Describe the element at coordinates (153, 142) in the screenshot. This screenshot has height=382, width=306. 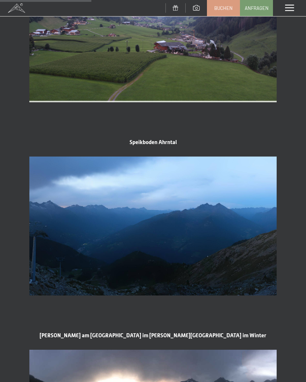
I see `span: Speikboden Ahrntal` at that location.